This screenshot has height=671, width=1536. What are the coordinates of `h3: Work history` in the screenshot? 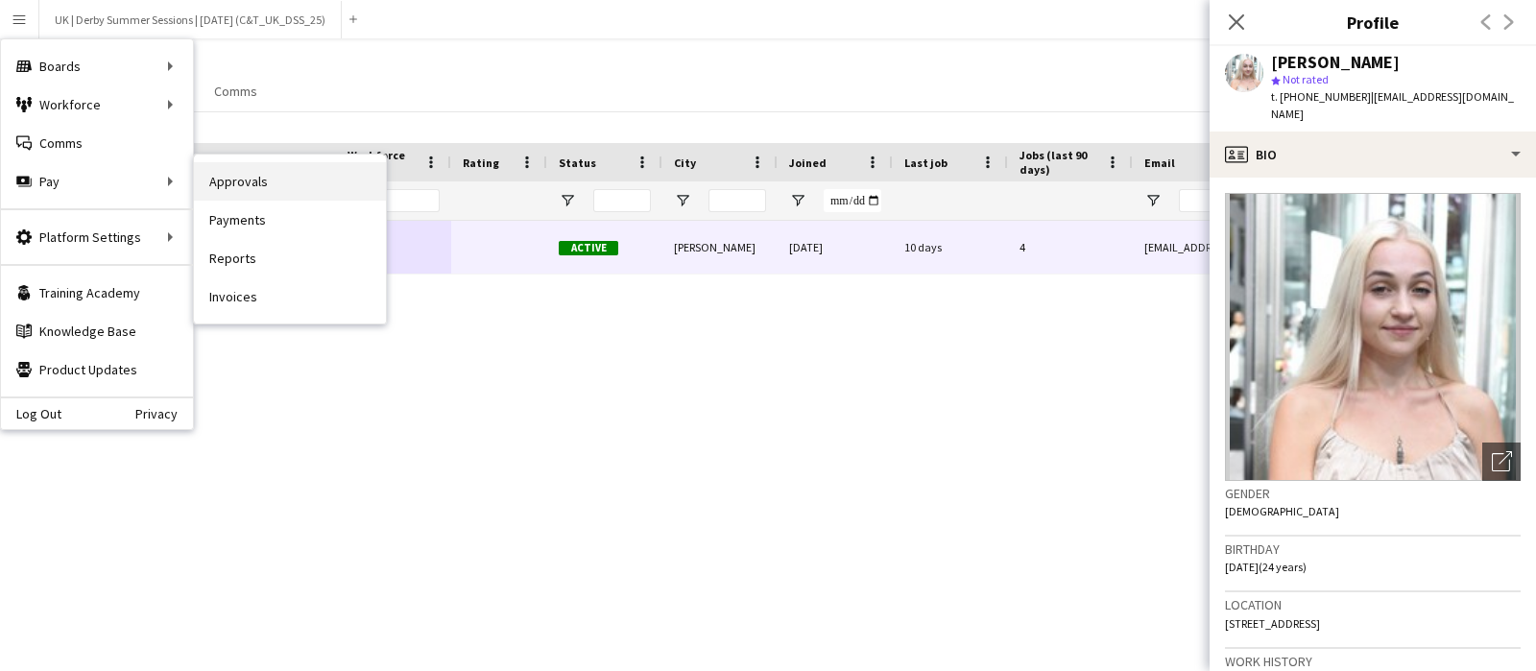 It's located at (1373, 662).